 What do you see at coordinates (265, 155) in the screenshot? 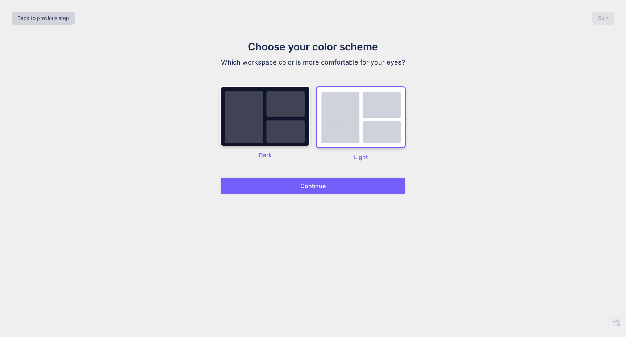
I see `p: Dark` at bounding box center [265, 155].